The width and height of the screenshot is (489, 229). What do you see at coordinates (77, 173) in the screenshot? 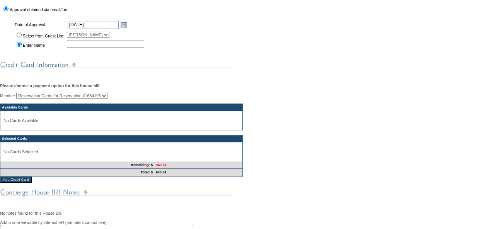
I see `td: Total: $` at bounding box center [77, 173].